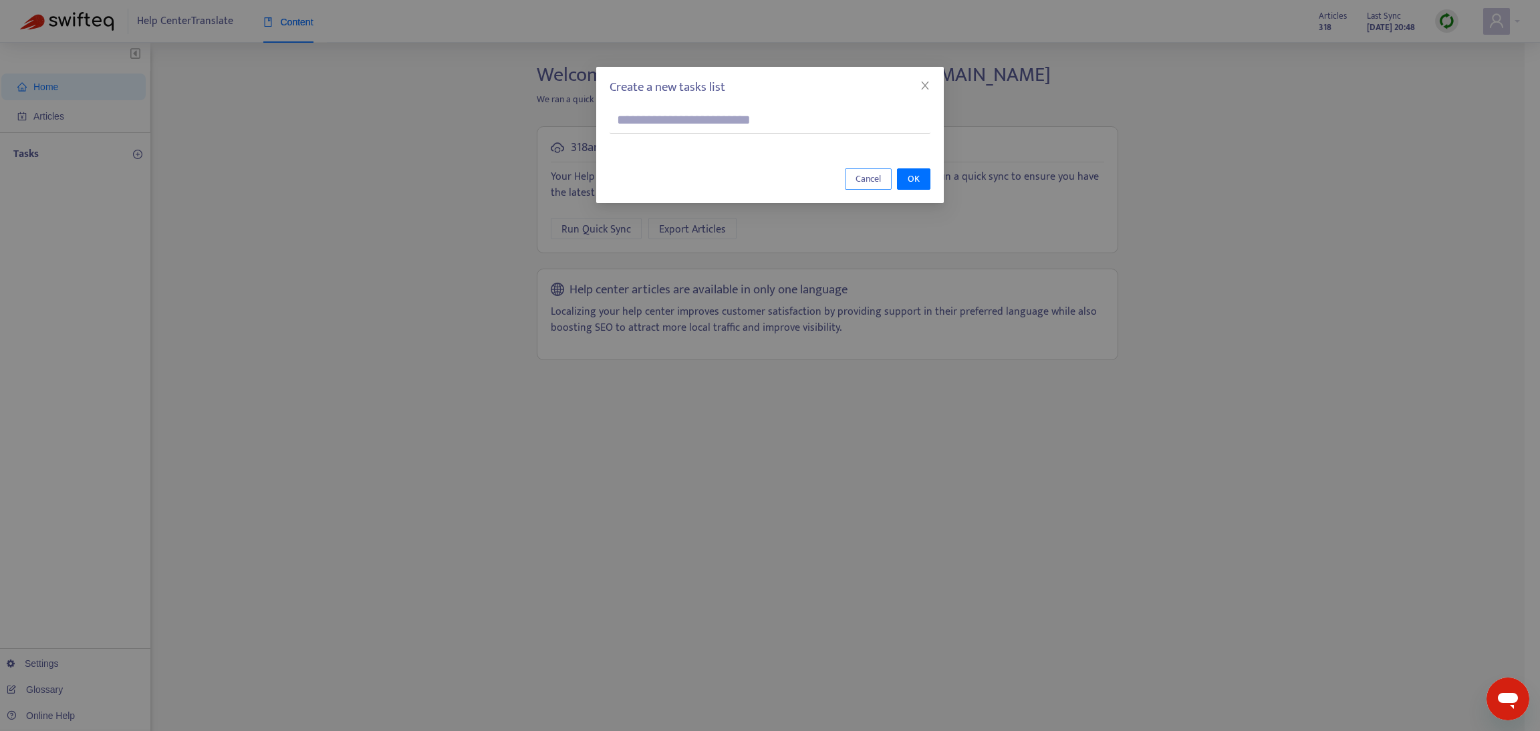 This screenshot has height=731, width=1540. Describe the element at coordinates (914, 179) in the screenshot. I see `span: OK` at that location.